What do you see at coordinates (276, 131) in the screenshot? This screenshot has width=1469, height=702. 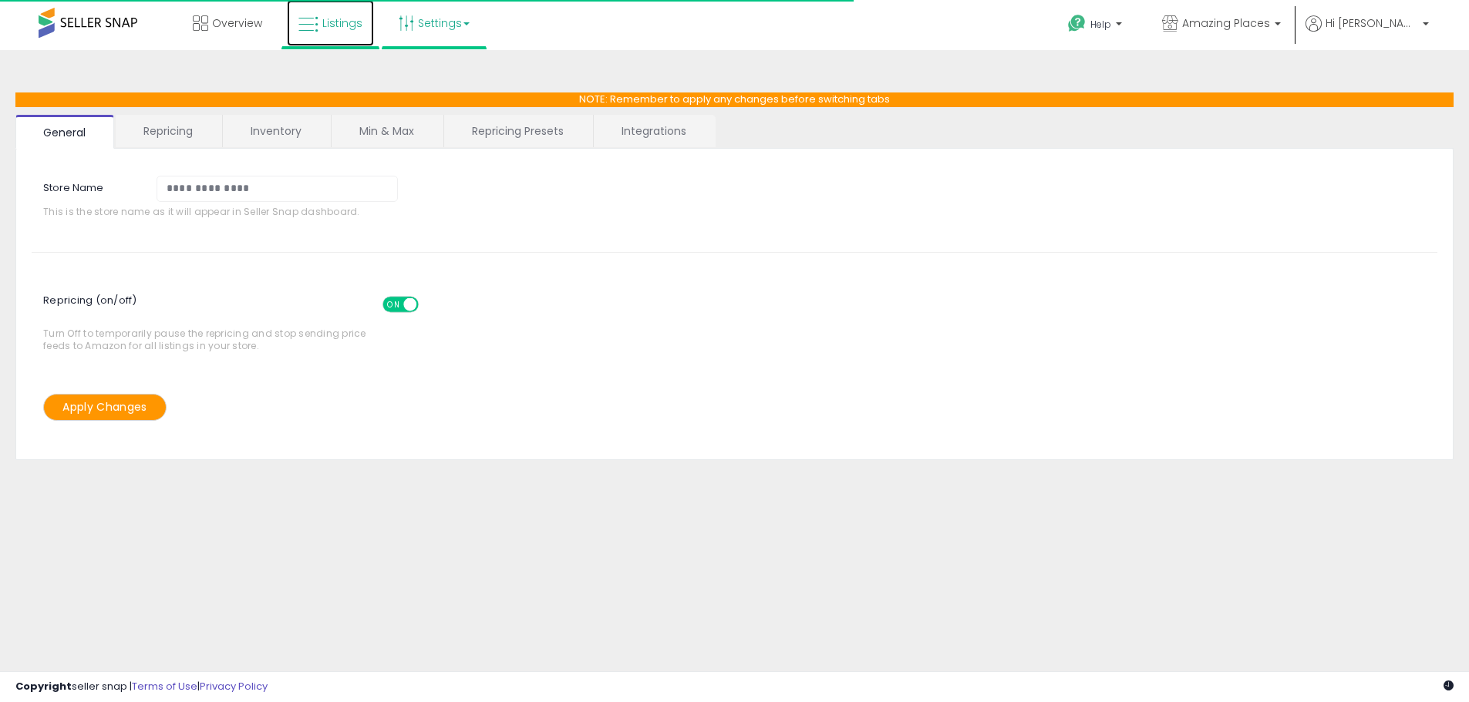 I see `a: Inventory` at bounding box center [276, 131].